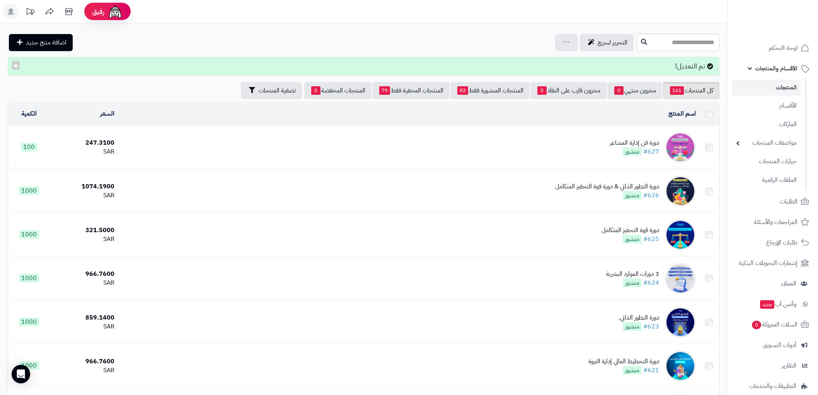 Image resolution: width=818 pixels, height=395 pixels. I want to click on span: 100, so click(29, 147).